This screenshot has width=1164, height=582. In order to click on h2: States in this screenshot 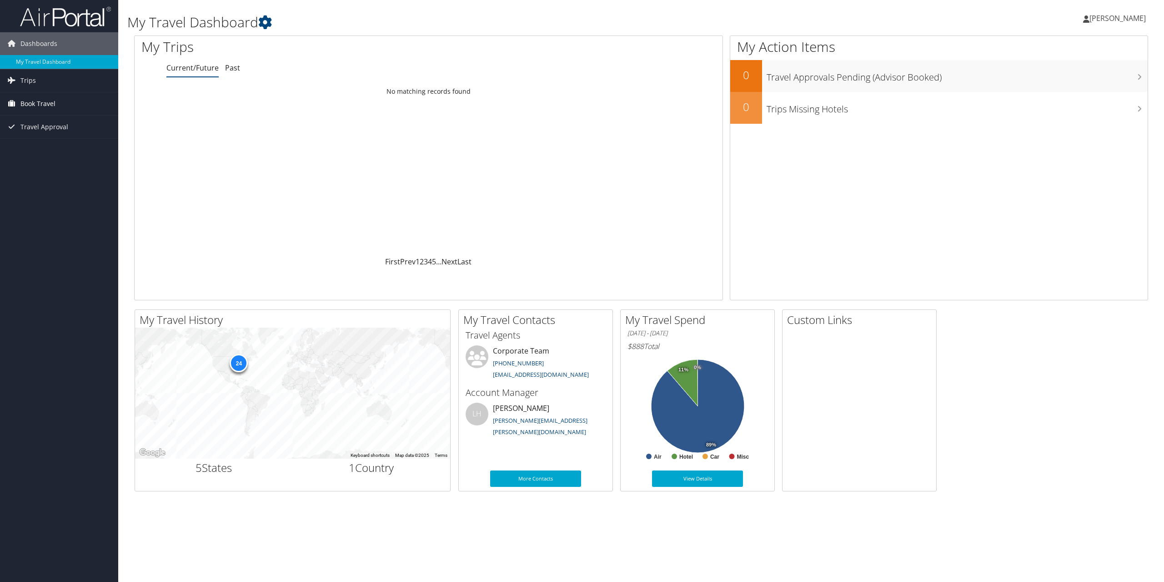, I will do `click(214, 467)`.